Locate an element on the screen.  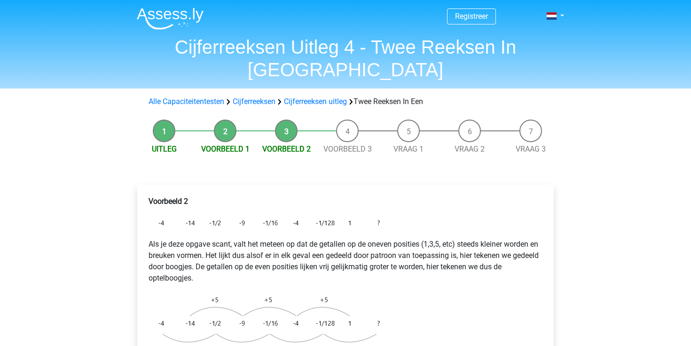
a: Vraag 1 is located at coordinates (409, 149).